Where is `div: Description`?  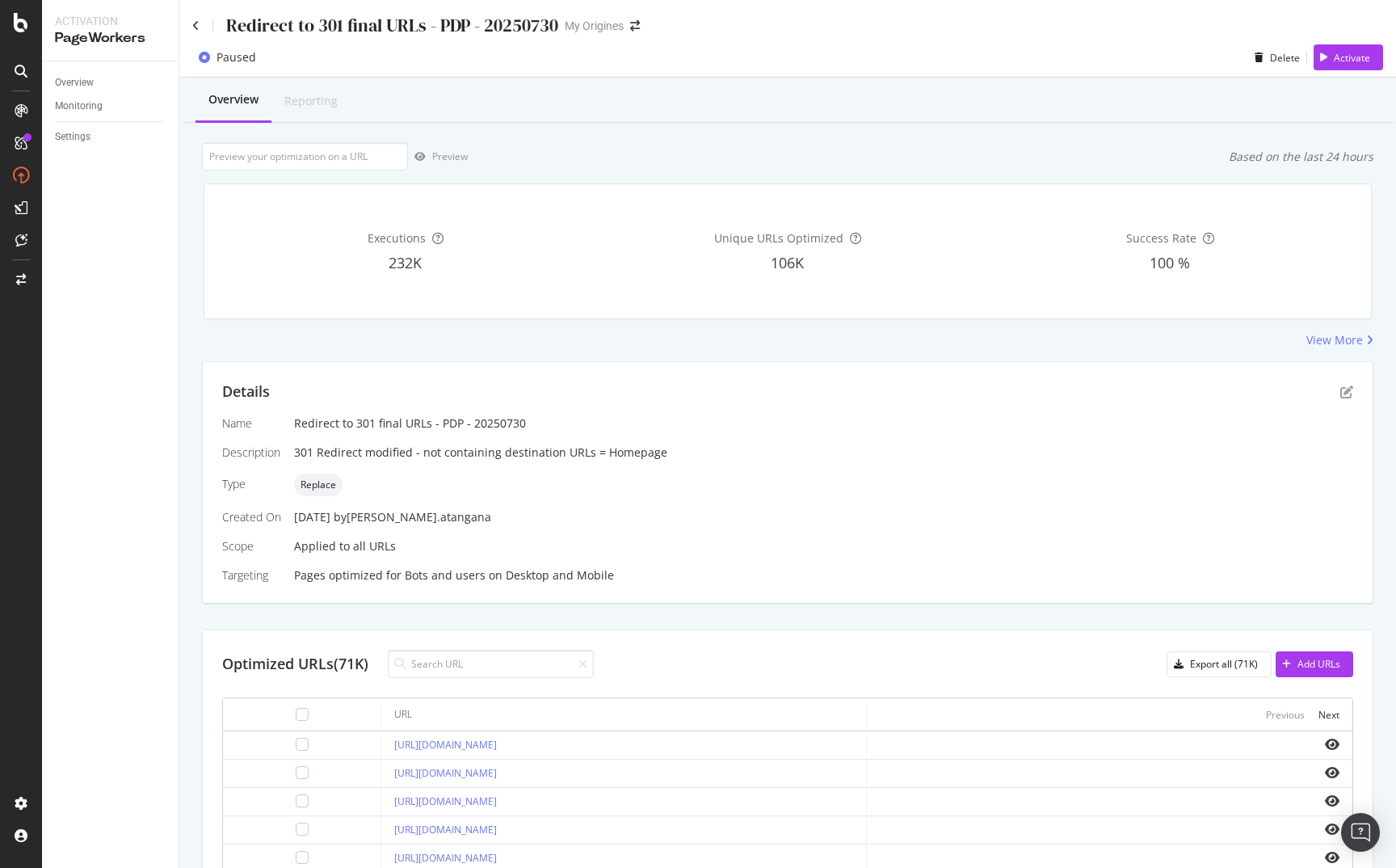
div: Description is located at coordinates (251, 452).